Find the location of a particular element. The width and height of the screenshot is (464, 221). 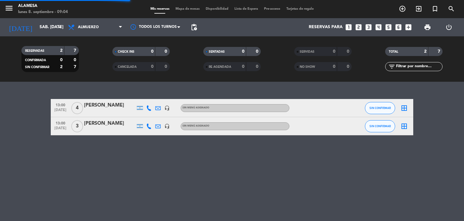

span: pending_actions is located at coordinates (194, 27).